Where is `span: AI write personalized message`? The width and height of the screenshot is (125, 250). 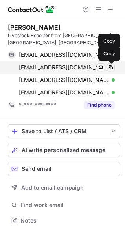 span: AI write personalized message is located at coordinates (63, 150).